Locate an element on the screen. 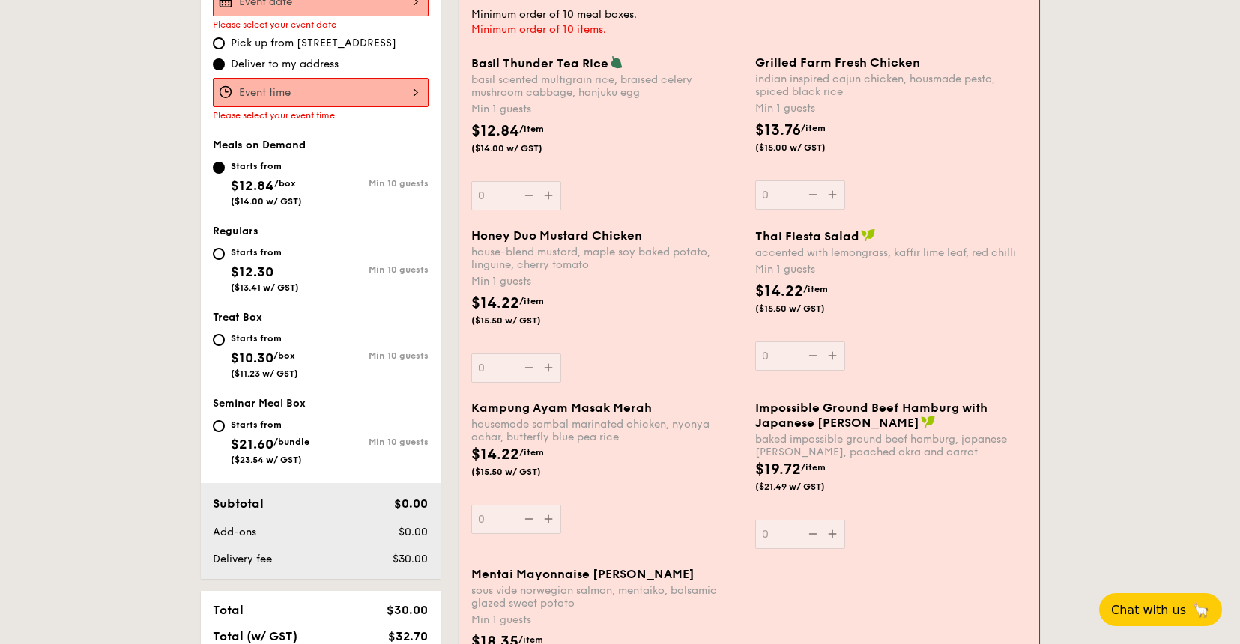 The height and width of the screenshot is (644, 1240). div: basil scented multigrain rice, braised celery mushroom cabbage, hanjuku egg is located at coordinates (607, 86).